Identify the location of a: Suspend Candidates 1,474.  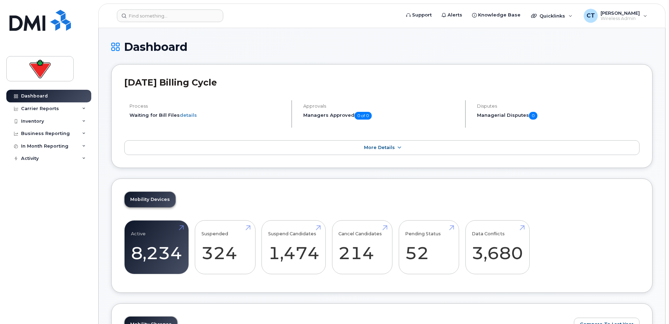
(294, 247).